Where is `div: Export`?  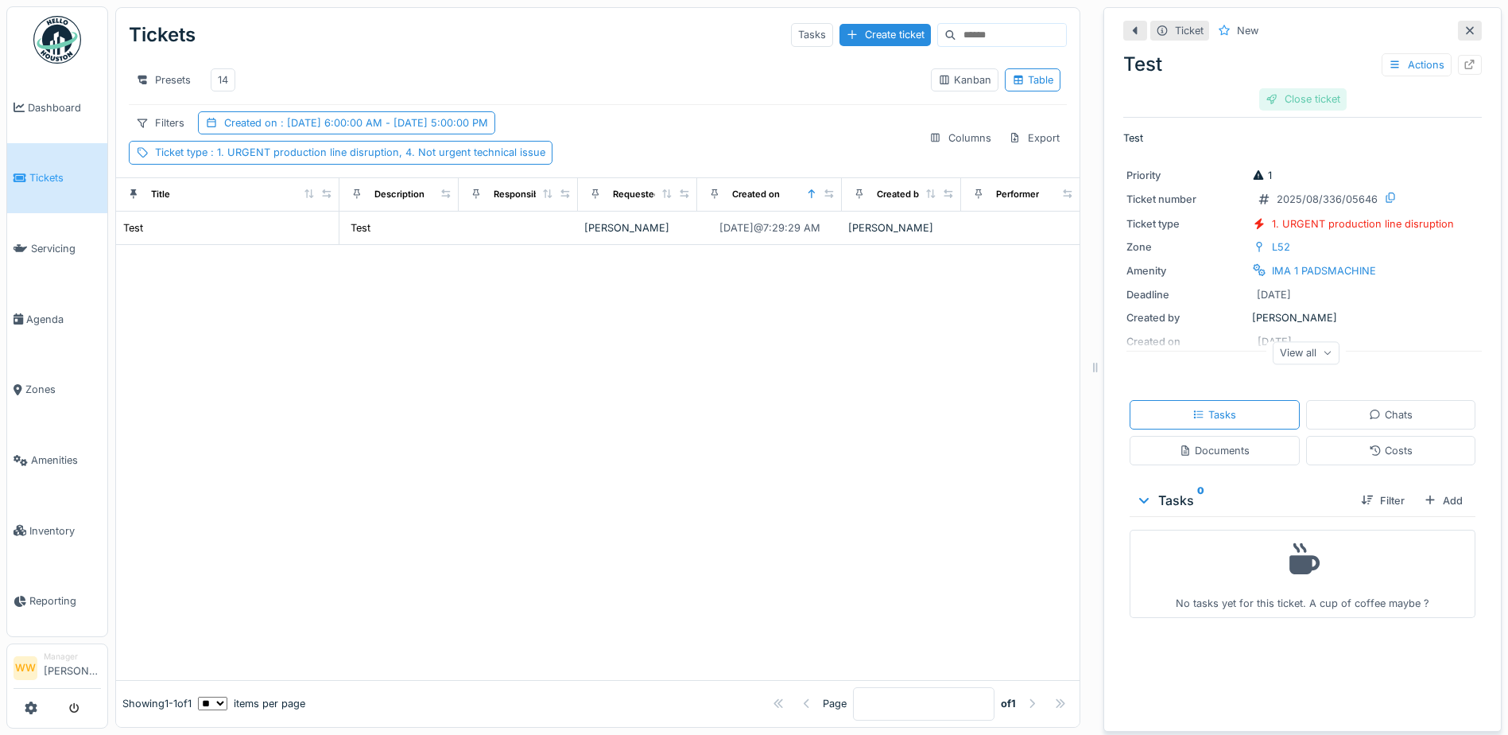
div: Export is located at coordinates (1034, 138).